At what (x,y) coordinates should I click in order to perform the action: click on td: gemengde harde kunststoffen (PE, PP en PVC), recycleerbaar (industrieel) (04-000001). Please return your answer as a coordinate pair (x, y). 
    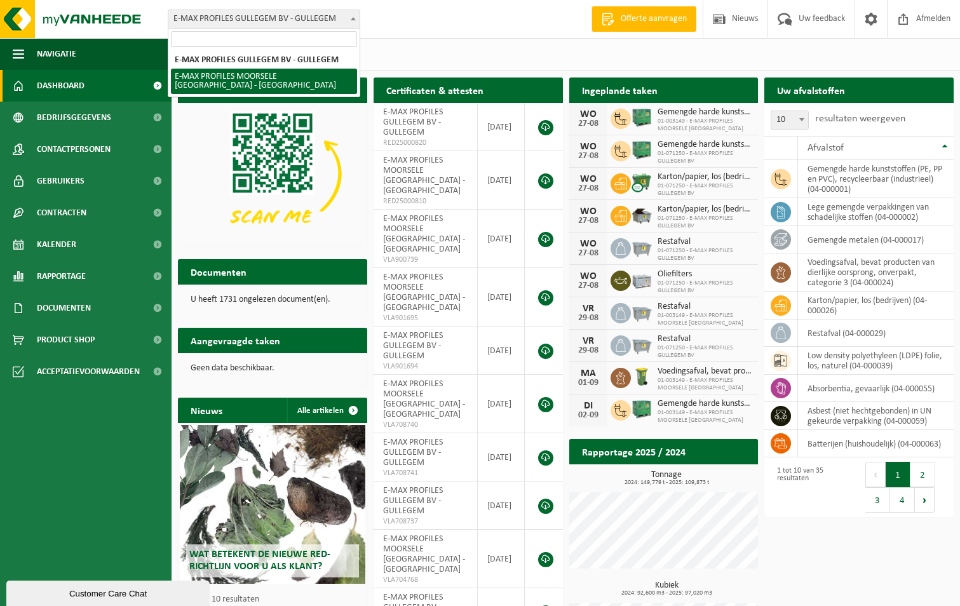
    Looking at the image, I should click on (876, 179).